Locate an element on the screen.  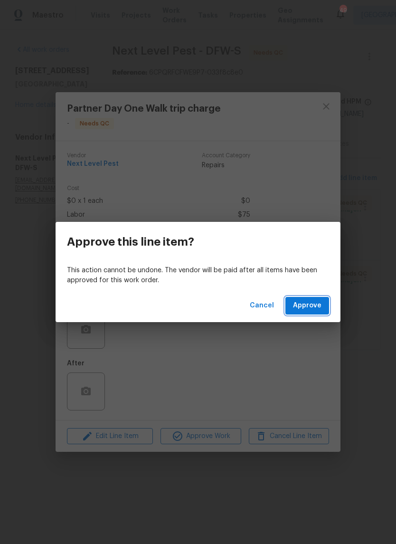
span: Approve is located at coordinates (308, 306).